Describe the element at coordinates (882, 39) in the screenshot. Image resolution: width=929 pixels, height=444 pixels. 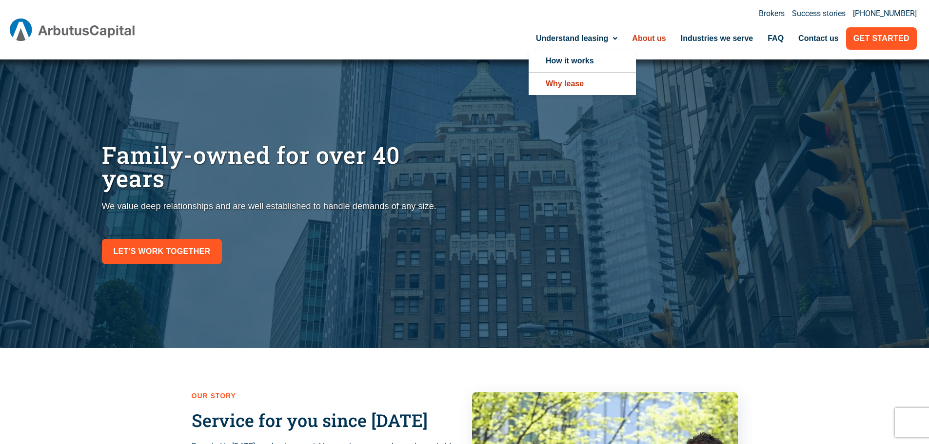
I see `a: Get Started` at that location.